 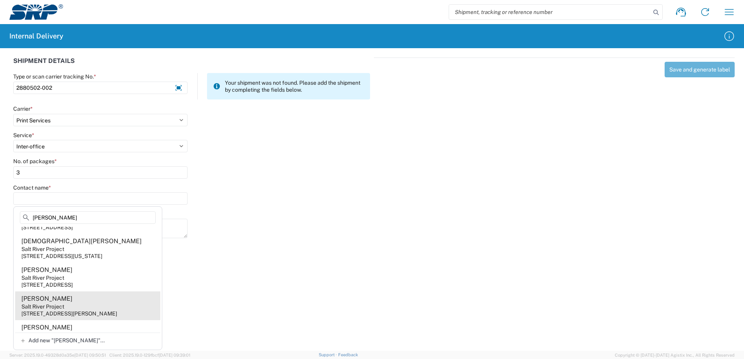 What do you see at coordinates (150, 356) in the screenshot?
I see `span: Client: 2025.19.0-129fbcf` at bounding box center [150, 356].